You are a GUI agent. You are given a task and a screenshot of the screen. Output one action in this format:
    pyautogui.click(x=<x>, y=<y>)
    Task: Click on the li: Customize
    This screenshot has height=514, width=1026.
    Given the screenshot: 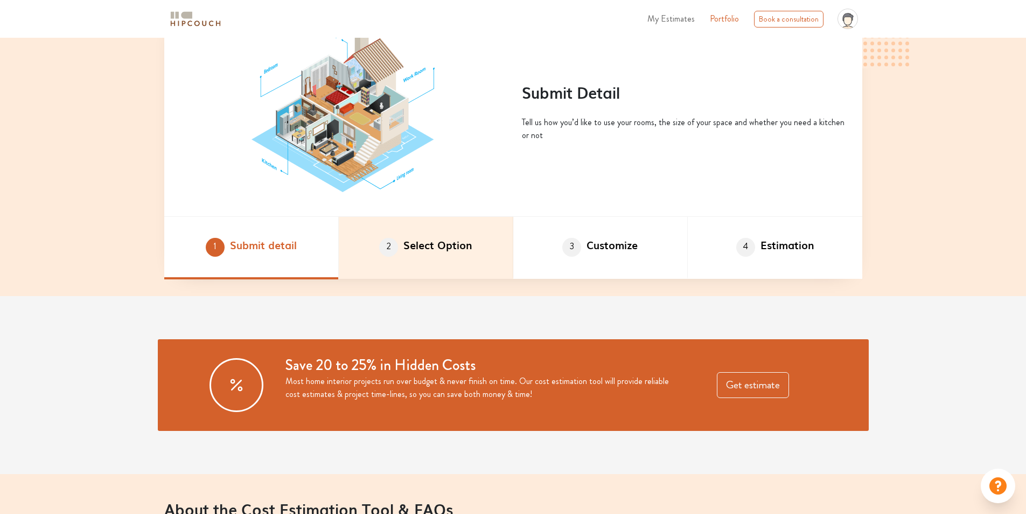 What is the action you would take?
    pyautogui.click(x=601, y=248)
    